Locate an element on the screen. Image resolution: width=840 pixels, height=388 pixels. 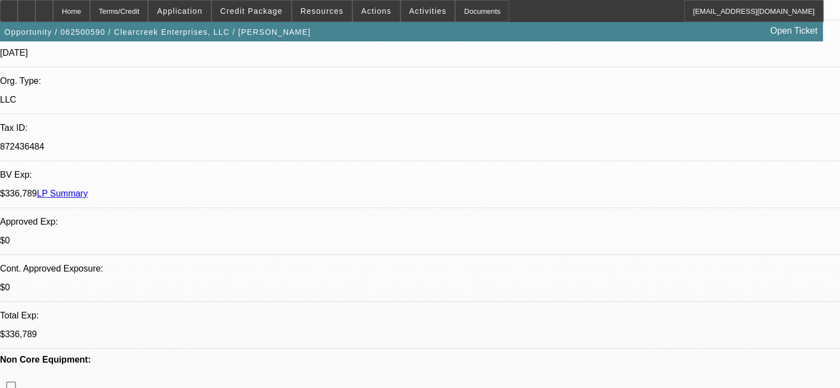
span: Credit Package is located at coordinates (251, 11).